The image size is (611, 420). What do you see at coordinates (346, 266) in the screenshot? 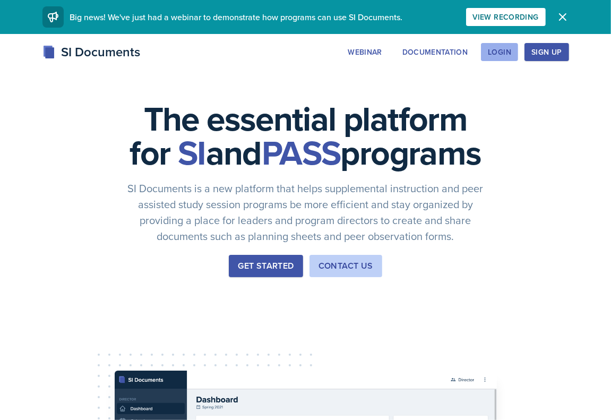
I see `button: Contact Us` at bounding box center [346, 266].